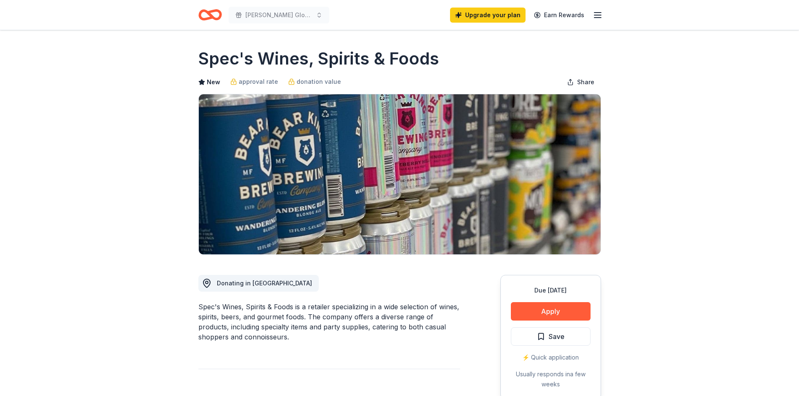 The image size is (799, 396). What do you see at coordinates (319, 59) in the screenshot?
I see `h1: Spec's Wines, Spirits & Foods` at bounding box center [319, 59].